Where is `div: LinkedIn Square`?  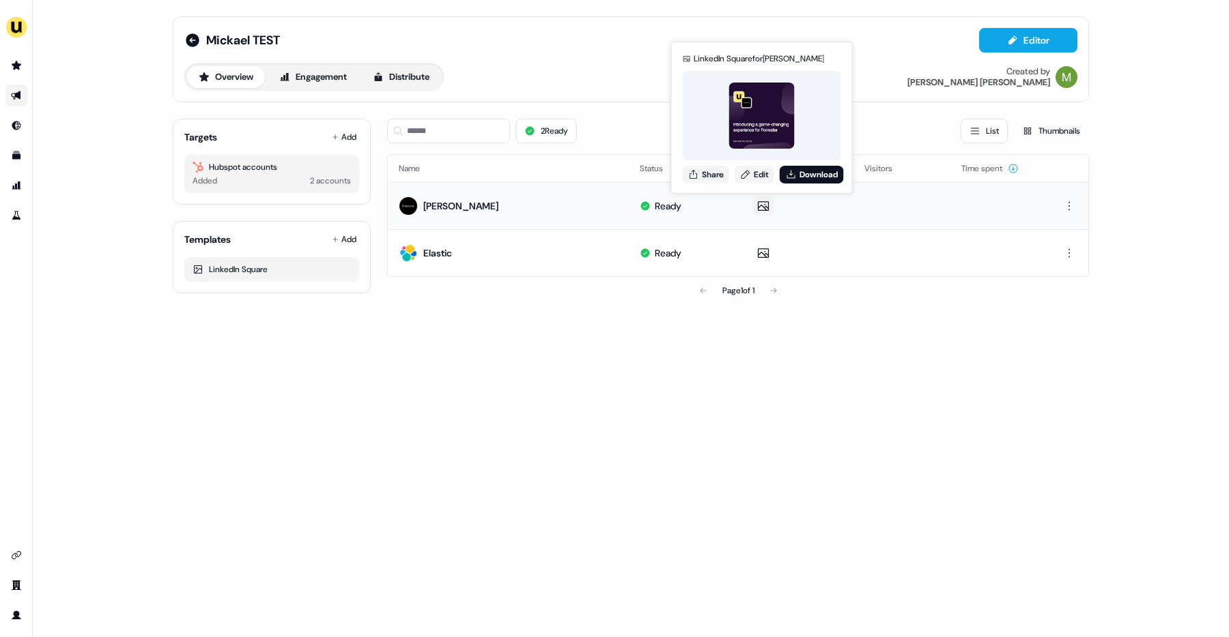 div: LinkedIn Square is located at coordinates (272, 270).